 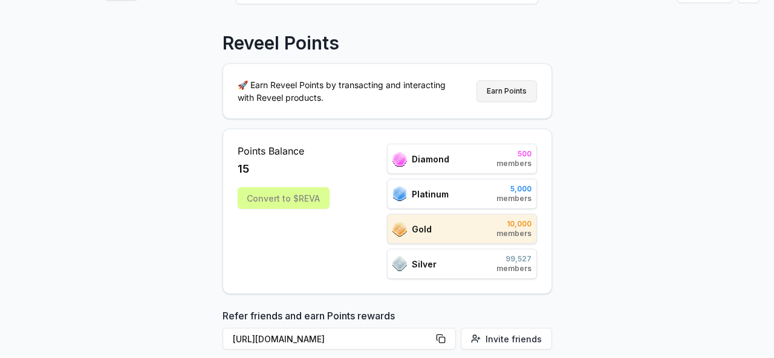 I want to click on span: 15, so click(x=243, y=169).